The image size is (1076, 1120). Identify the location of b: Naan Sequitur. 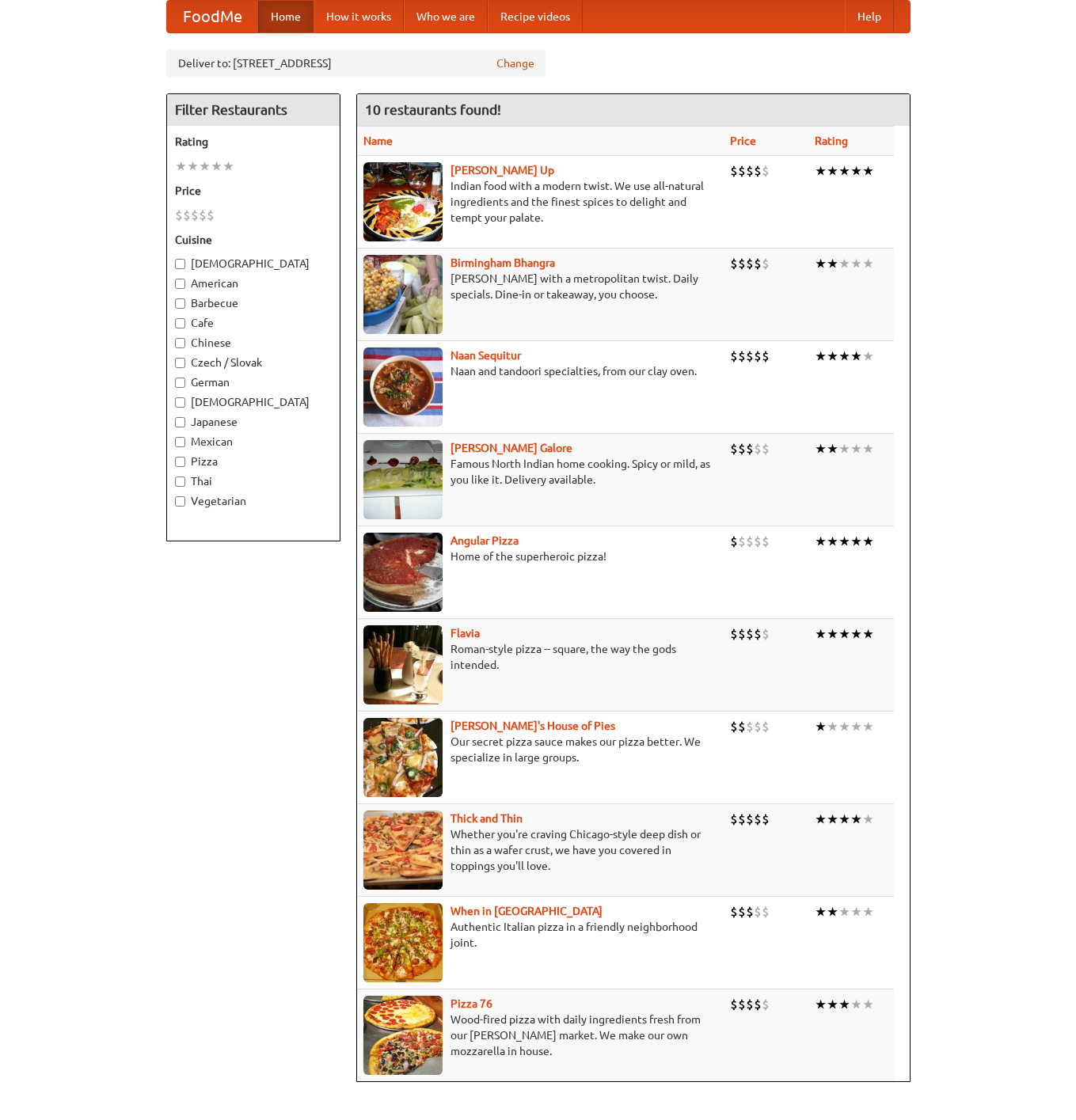
(485, 356).